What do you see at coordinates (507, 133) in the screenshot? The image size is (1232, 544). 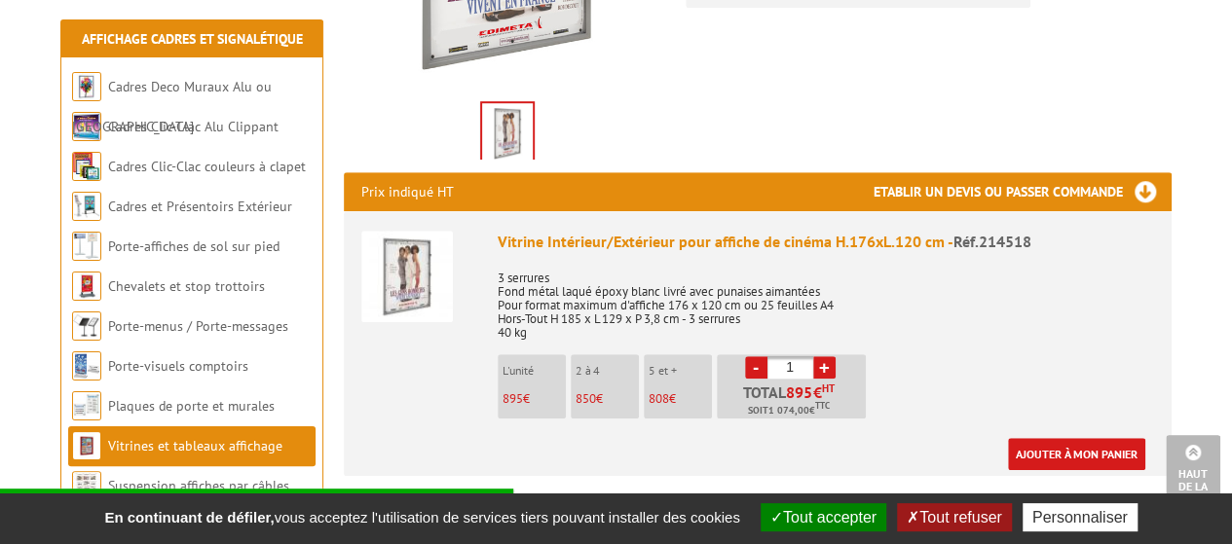 I see `img: vitrines_d_affichage_214518_1.jpg` at bounding box center [507, 133].